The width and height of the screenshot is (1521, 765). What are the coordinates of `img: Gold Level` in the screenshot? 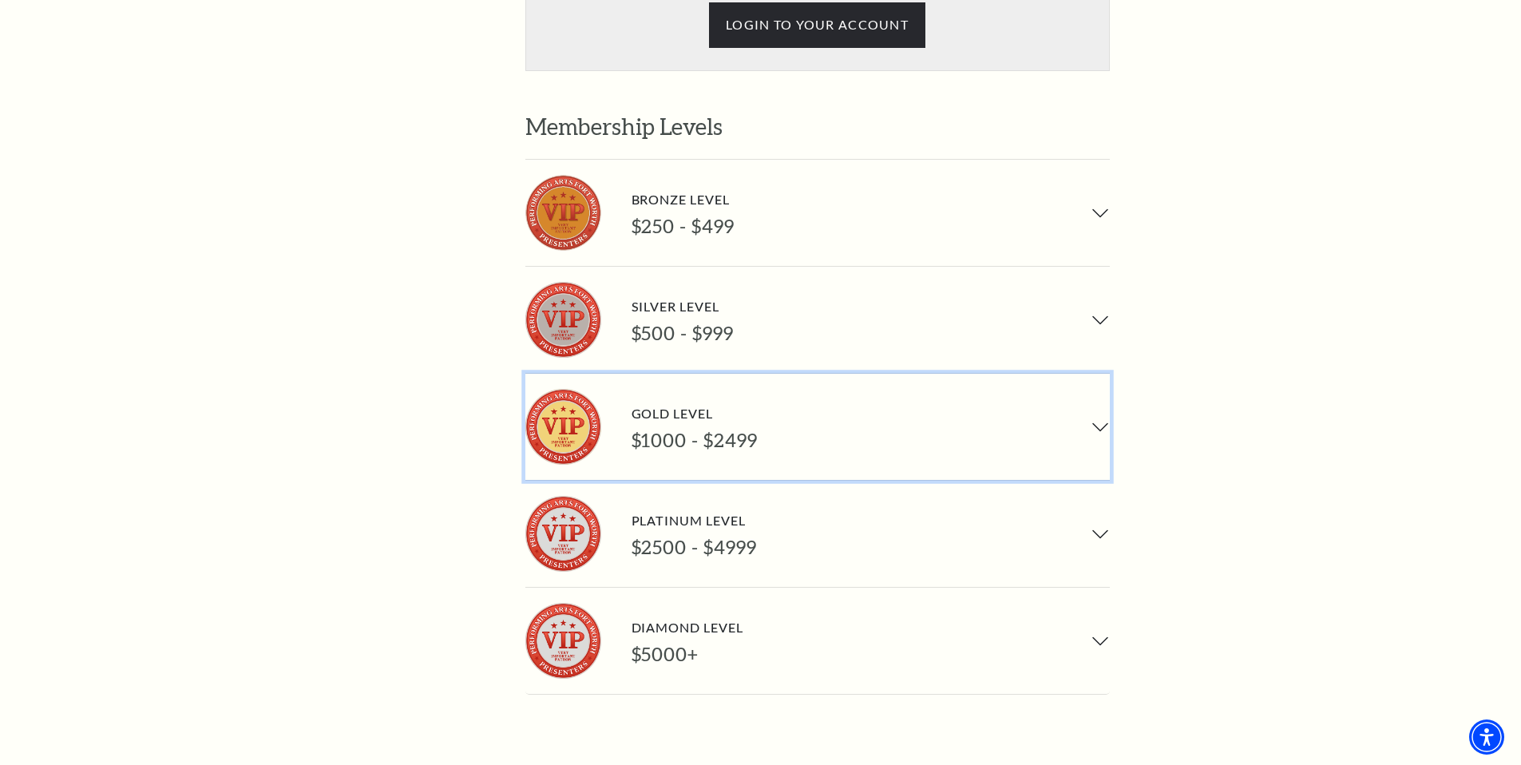 It's located at (563, 426).